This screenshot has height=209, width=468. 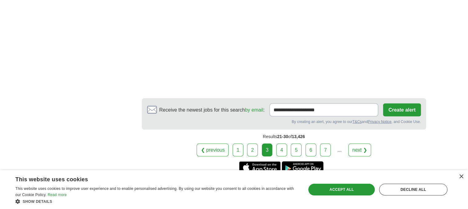 What do you see at coordinates (360, 149) in the screenshot?
I see `a: next ❯` at bounding box center [360, 149].